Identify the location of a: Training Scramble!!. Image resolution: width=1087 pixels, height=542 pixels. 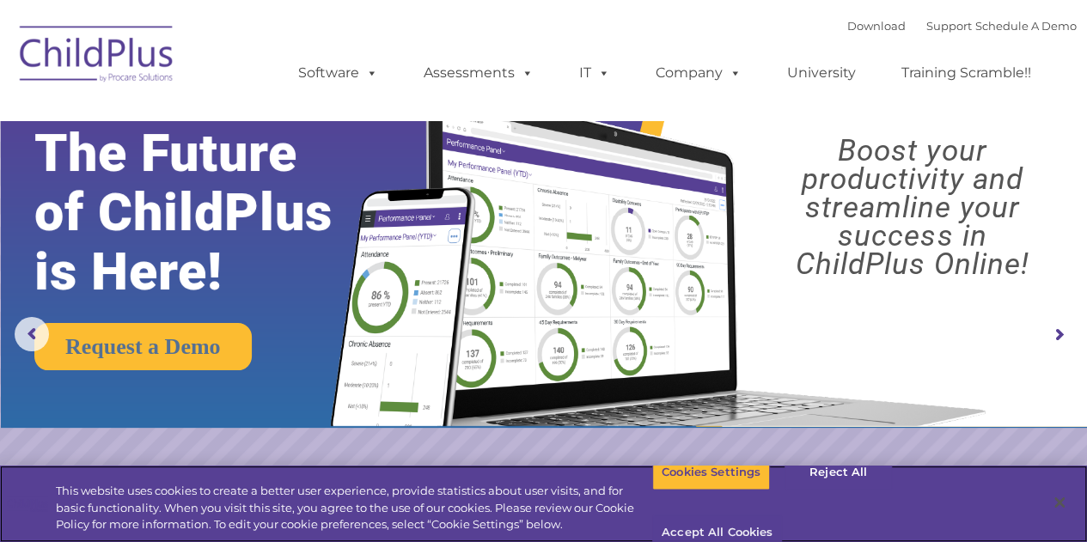
(966, 73).